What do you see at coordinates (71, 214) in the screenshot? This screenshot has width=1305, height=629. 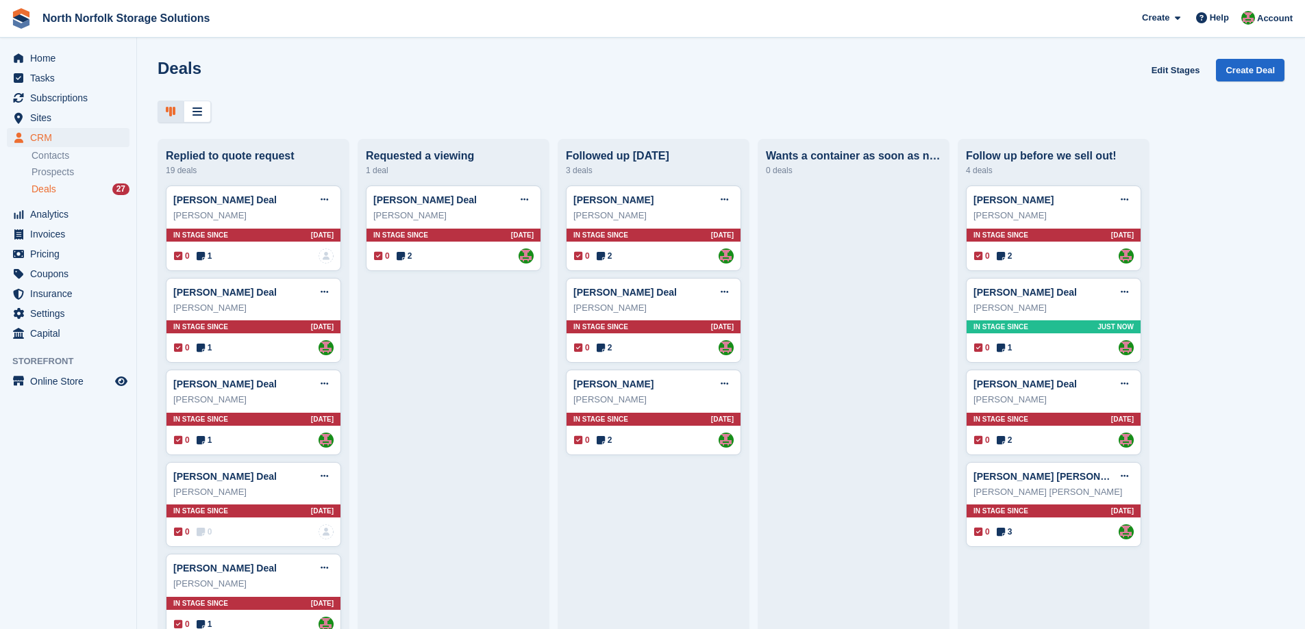 I see `span: Analytics` at bounding box center [71, 214].